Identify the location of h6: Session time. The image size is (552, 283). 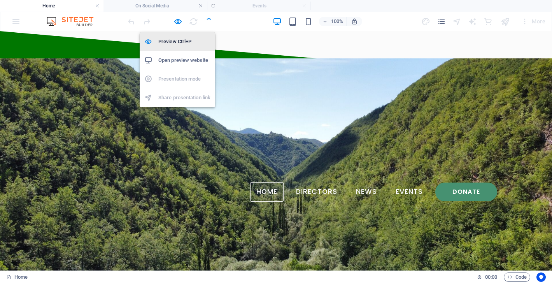
(487, 277).